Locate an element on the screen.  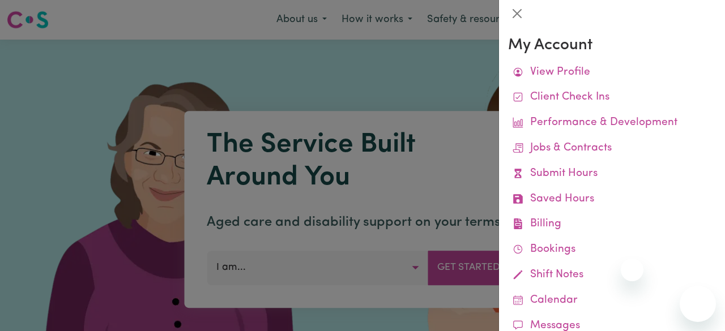
a: Client Check Ins is located at coordinates (612, 97).